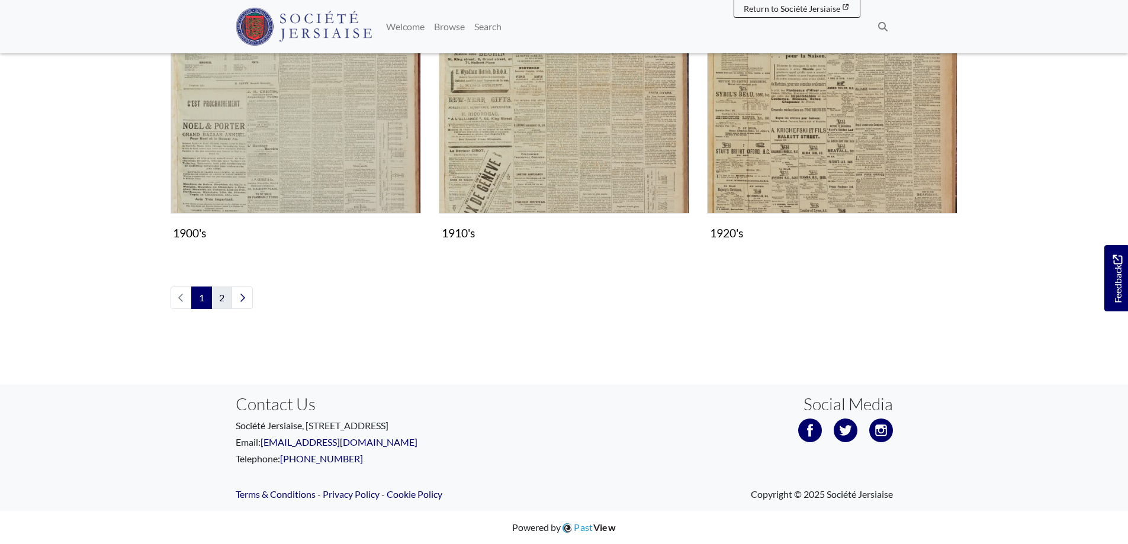 Image resolution: width=1128 pixels, height=544 pixels. What do you see at coordinates (822, 494) in the screenshot?
I see `span: Copyright © 2025 Société Jersiaise` at bounding box center [822, 494].